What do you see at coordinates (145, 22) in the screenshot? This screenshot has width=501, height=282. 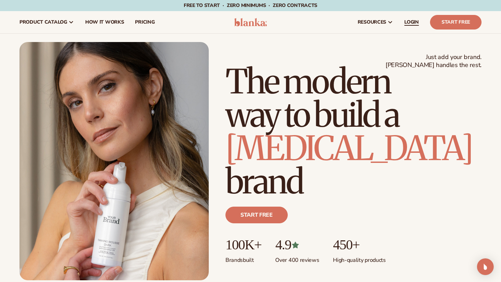 I see `a: pricing` at bounding box center [145, 22].